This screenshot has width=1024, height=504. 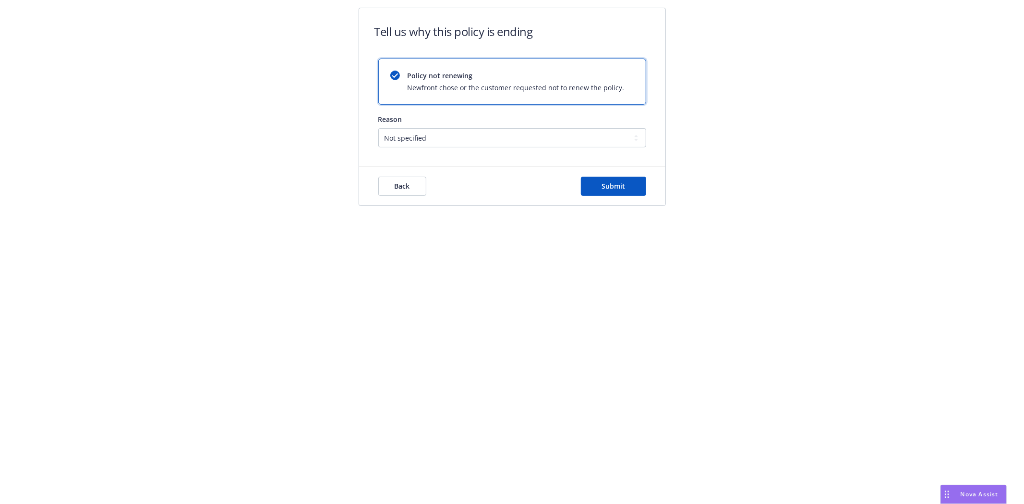 I want to click on span: Nova Assist, so click(x=979, y=494).